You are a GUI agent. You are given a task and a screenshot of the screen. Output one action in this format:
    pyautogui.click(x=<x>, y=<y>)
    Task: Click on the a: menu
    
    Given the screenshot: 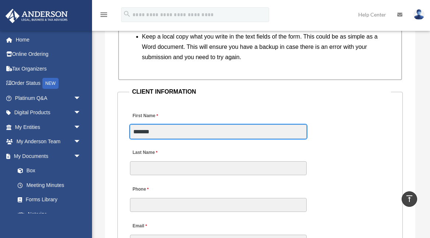 What is the action you would take?
    pyautogui.click(x=104, y=16)
    